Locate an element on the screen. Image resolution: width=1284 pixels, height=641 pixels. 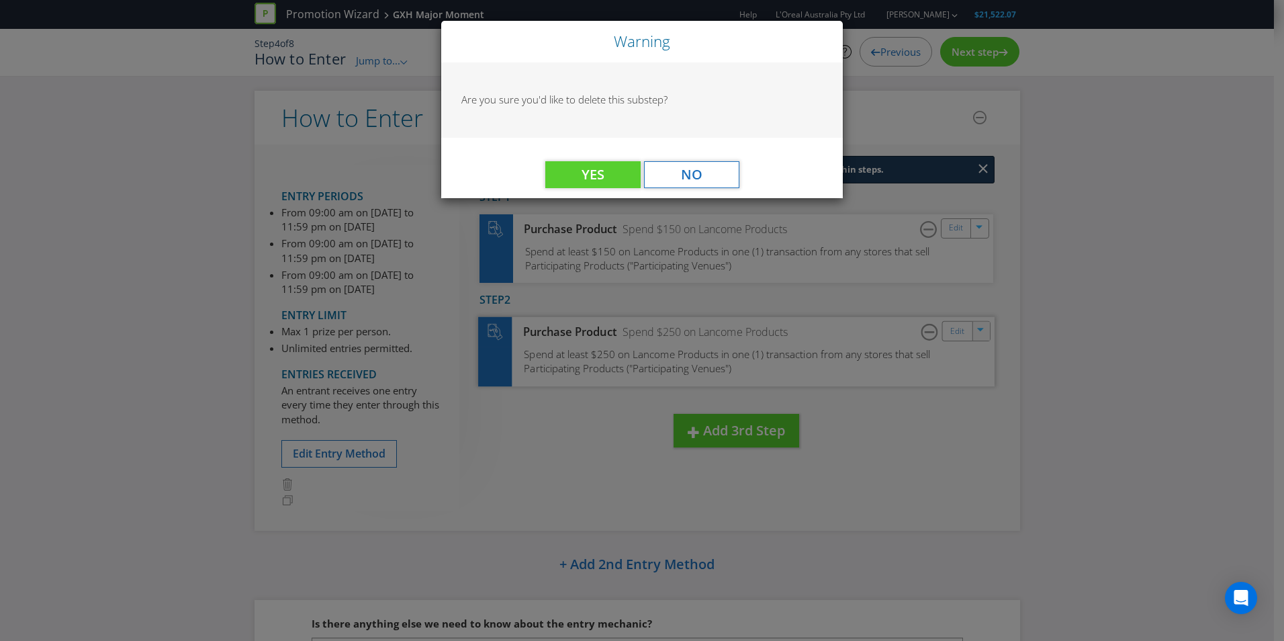
span: Yes is located at coordinates (593, 174).